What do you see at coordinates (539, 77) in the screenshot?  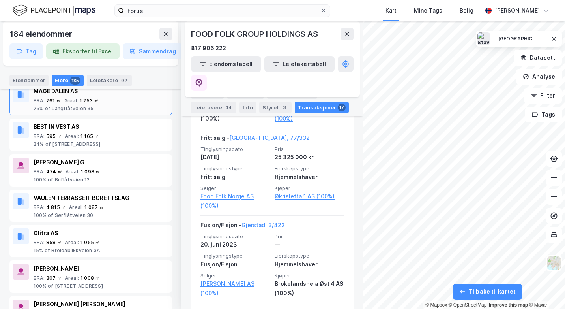 I see `button: Analyse` at bounding box center [539, 77].